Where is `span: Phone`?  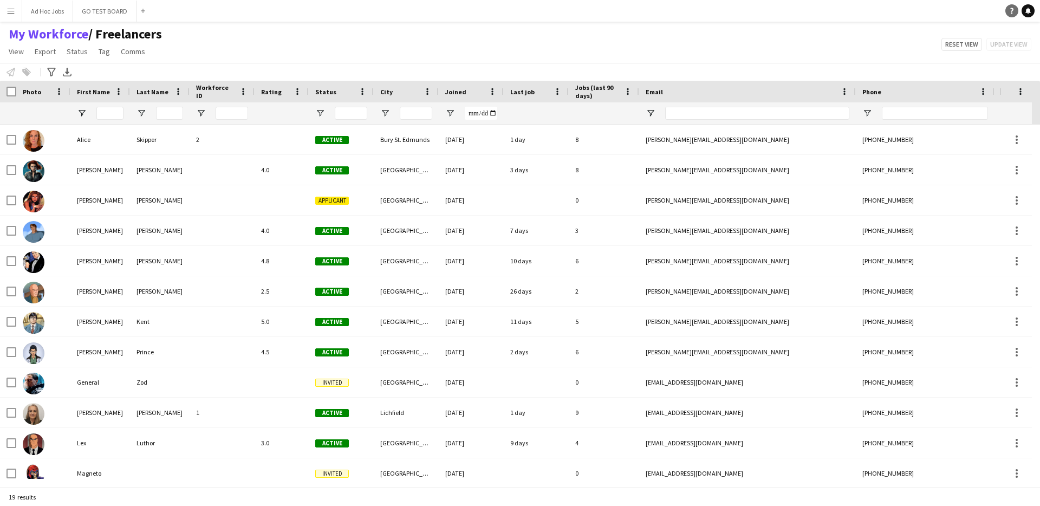
span: Phone is located at coordinates (871, 92).